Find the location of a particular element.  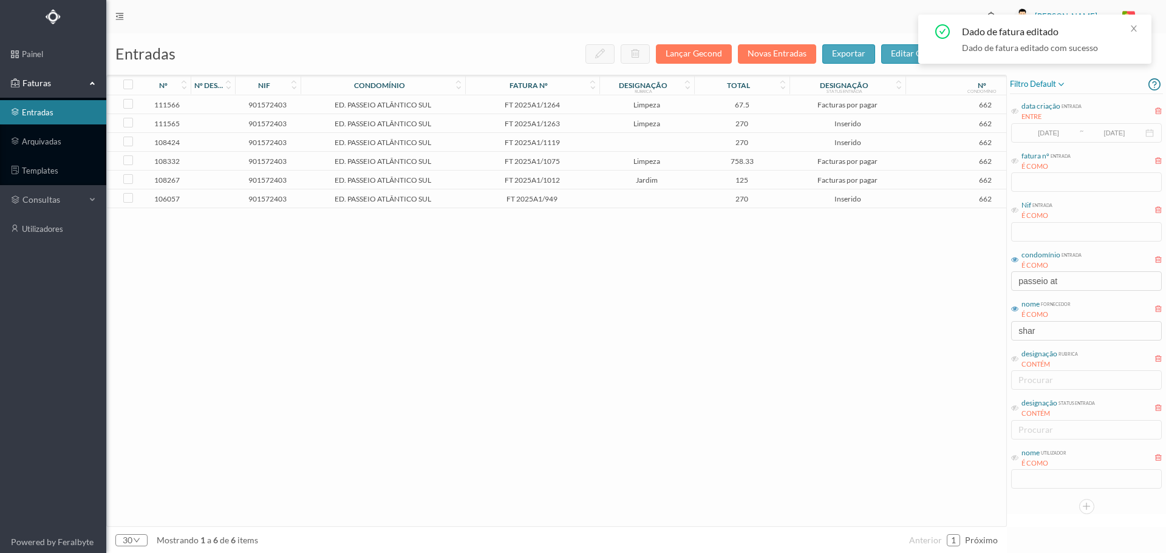

span: 111566 is located at coordinates (166, 104).